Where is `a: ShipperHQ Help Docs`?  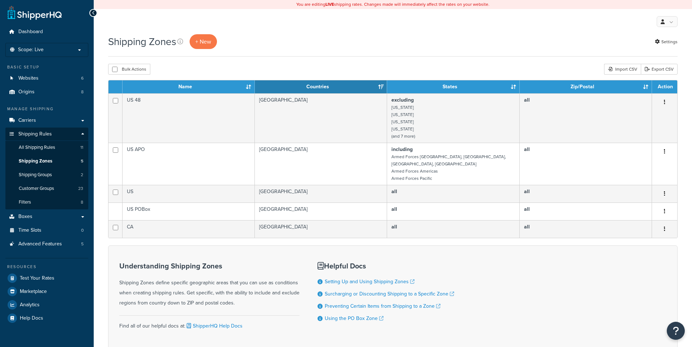 a: ShipperHQ Help Docs is located at coordinates (214, 326).